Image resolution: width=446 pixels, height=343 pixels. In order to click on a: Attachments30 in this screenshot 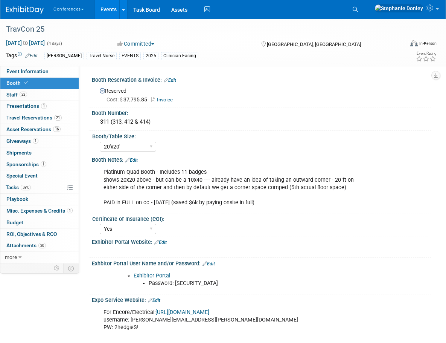, I will do `click(40, 245)`.